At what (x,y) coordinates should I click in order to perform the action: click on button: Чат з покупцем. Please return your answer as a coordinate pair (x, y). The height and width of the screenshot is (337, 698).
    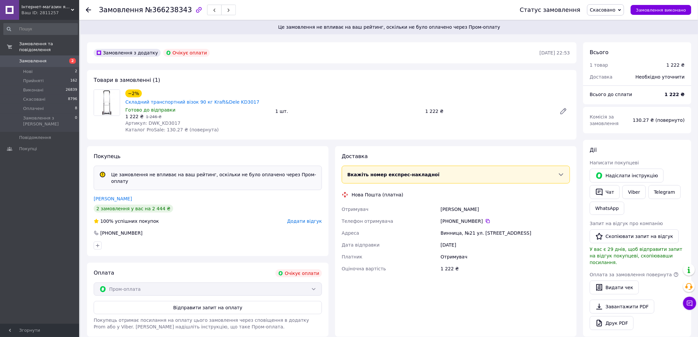
    Looking at the image, I should click on (690, 303).